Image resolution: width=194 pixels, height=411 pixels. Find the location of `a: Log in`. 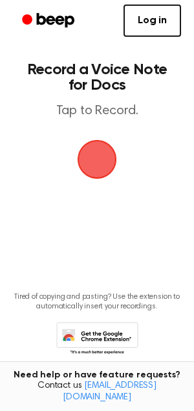

a: Log in is located at coordinates (152, 21).